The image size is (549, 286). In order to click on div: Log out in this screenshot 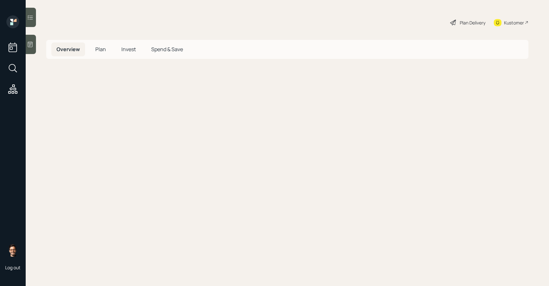, I will do `click(13, 267)`.